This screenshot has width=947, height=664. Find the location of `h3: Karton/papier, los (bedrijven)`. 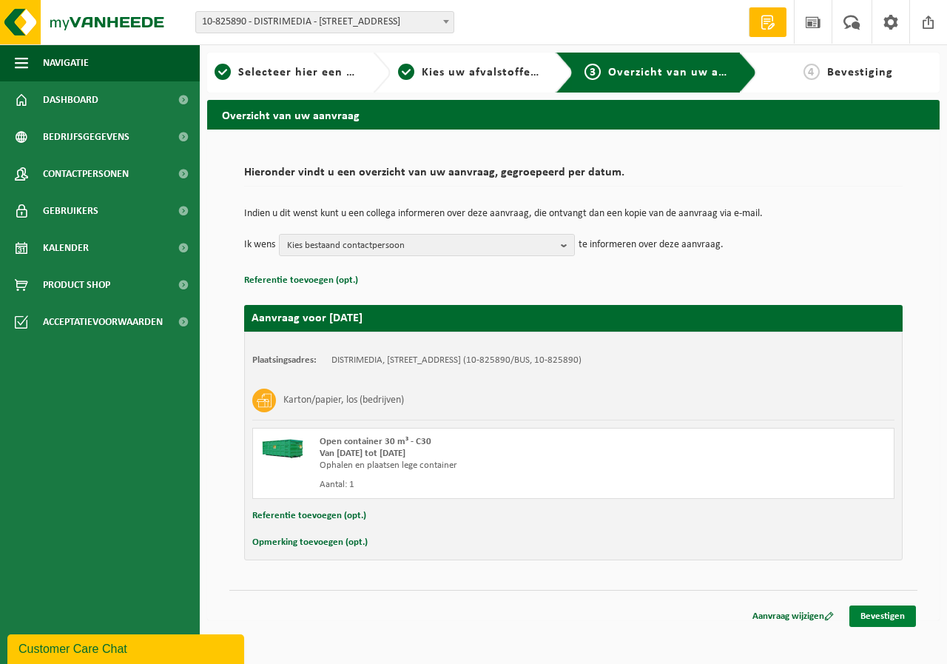

h3: Karton/papier, los (bedrijven) is located at coordinates (343, 400).